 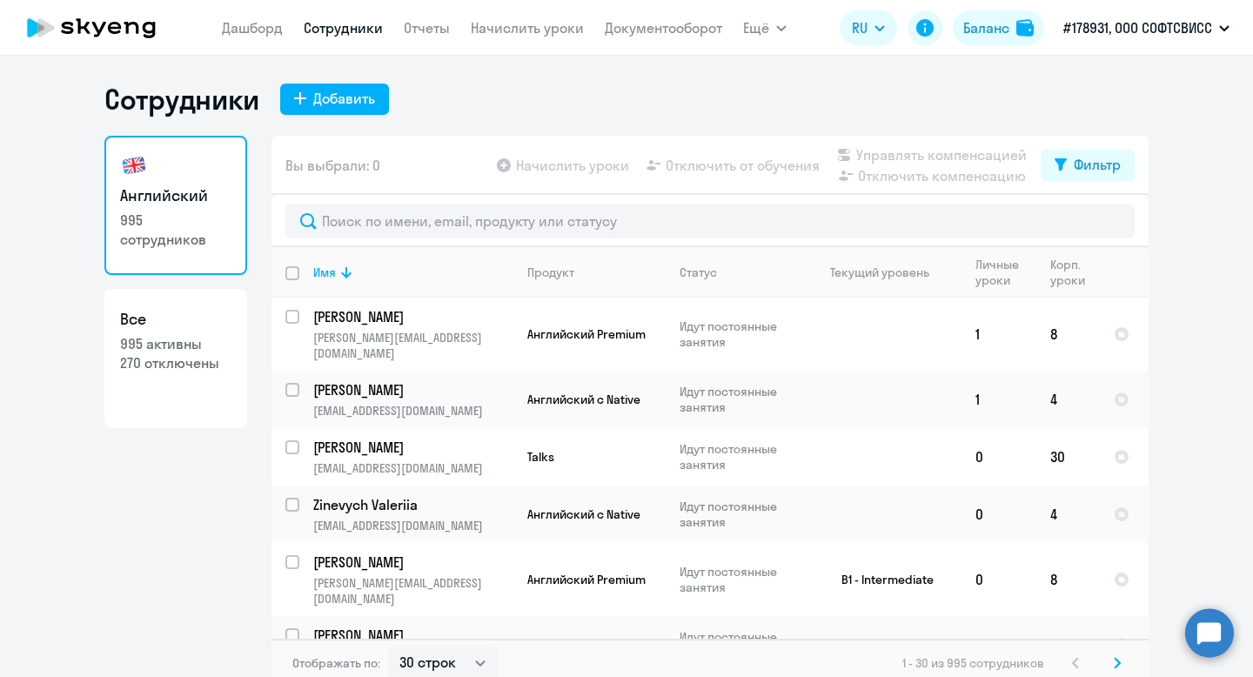 I want to click on button: Ещё, so click(x=765, y=28).